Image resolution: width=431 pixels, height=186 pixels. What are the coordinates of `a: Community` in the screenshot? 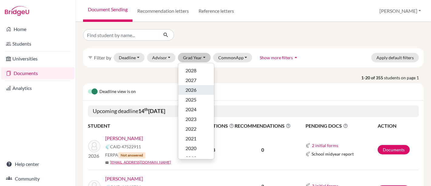 It's located at (38, 178).